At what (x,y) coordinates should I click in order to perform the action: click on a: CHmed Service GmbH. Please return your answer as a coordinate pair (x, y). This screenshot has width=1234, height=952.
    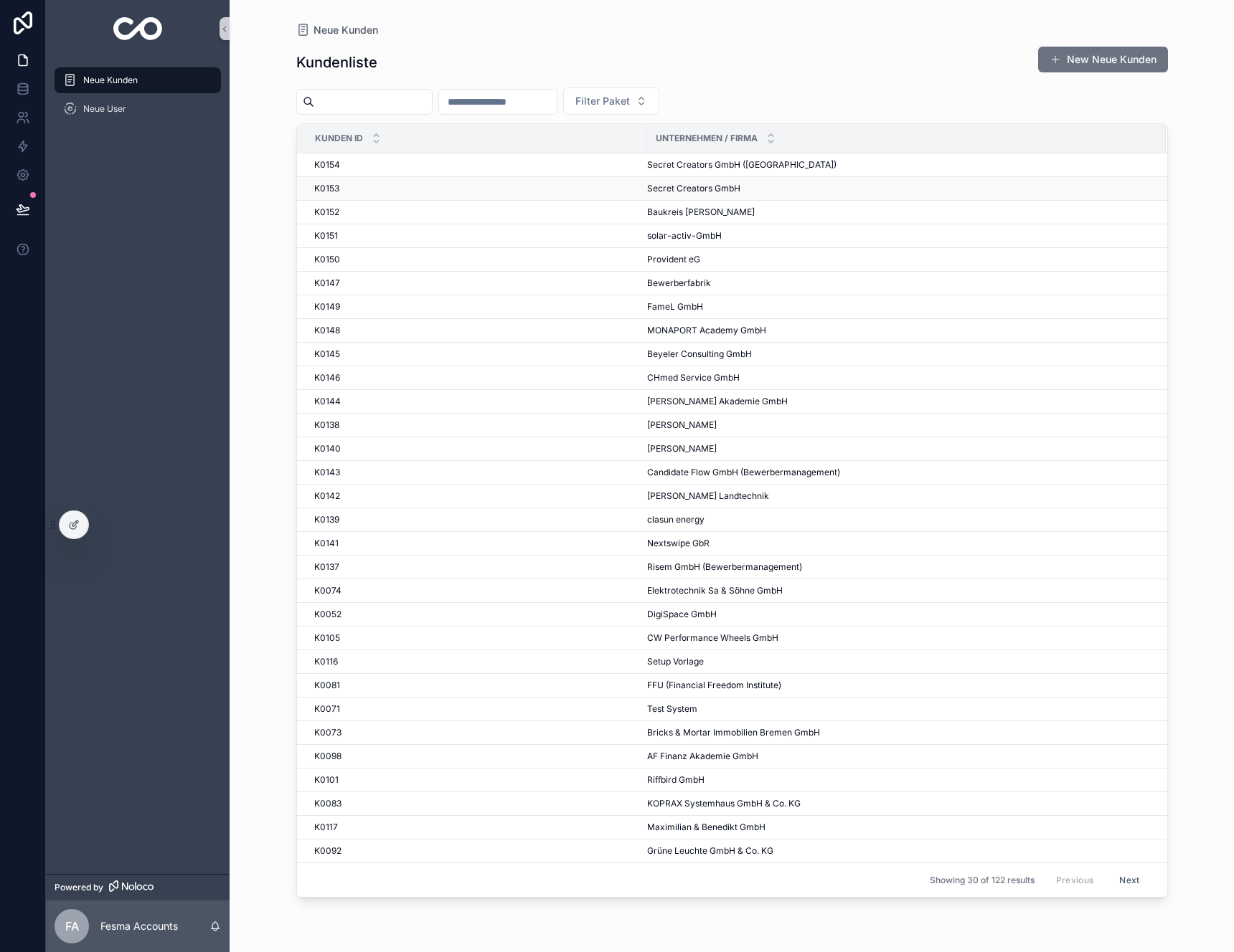
    Looking at the image, I should click on (897, 378).